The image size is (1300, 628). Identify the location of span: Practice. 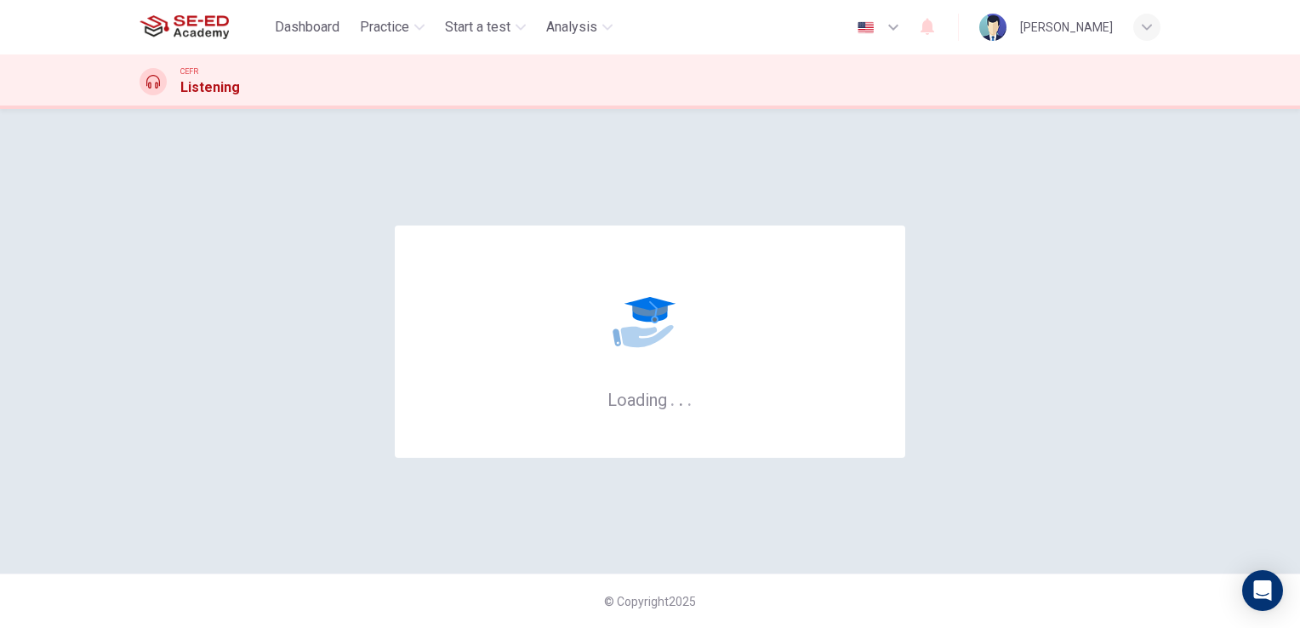
(385, 27).